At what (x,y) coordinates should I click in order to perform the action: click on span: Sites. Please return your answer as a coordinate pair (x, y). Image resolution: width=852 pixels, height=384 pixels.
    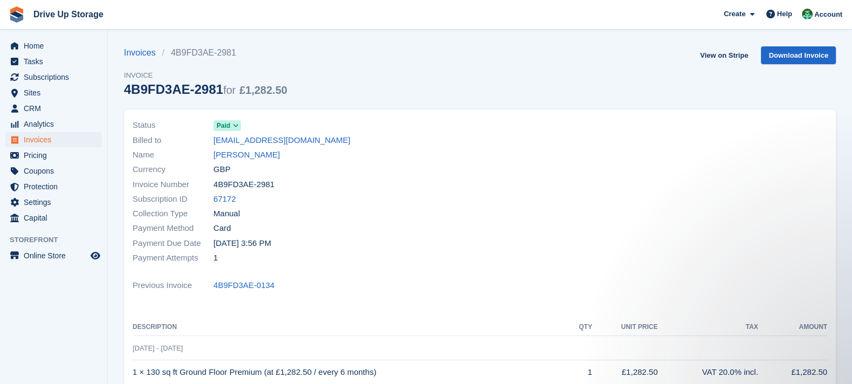
    Looking at the image, I should click on (56, 93).